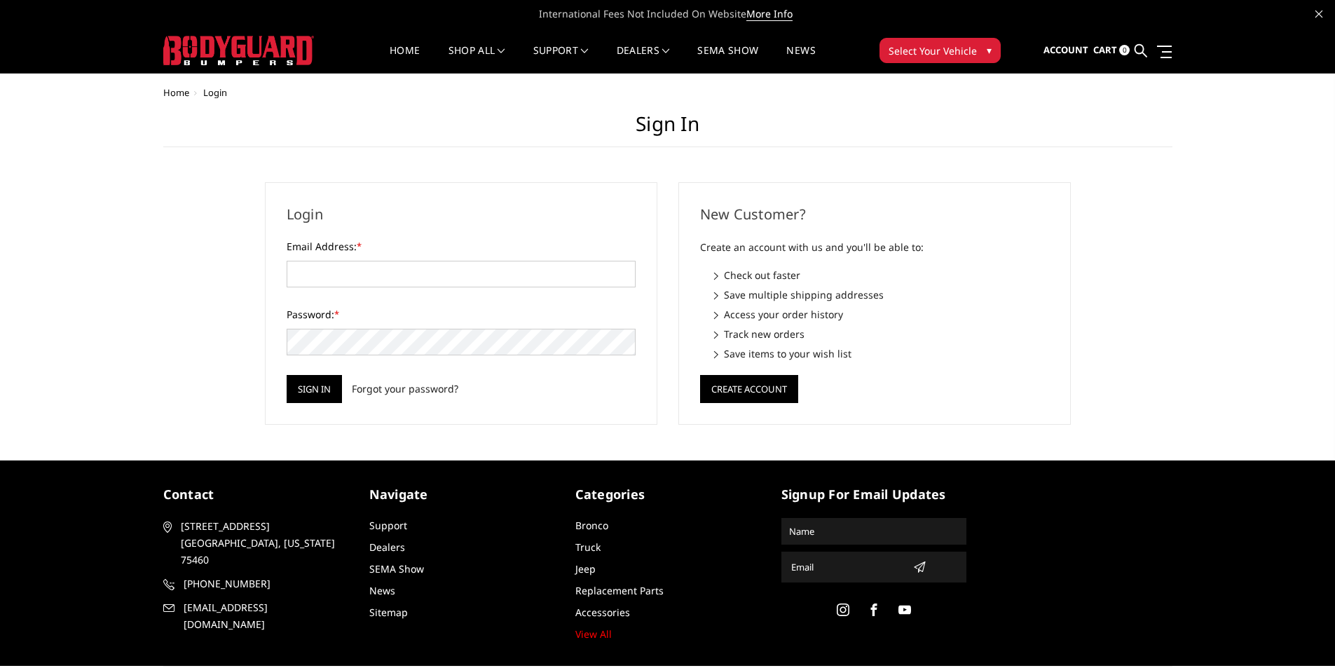  What do you see at coordinates (749, 389) in the screenshot?
I see `button: Create Account` at bounding box center [749, 389].